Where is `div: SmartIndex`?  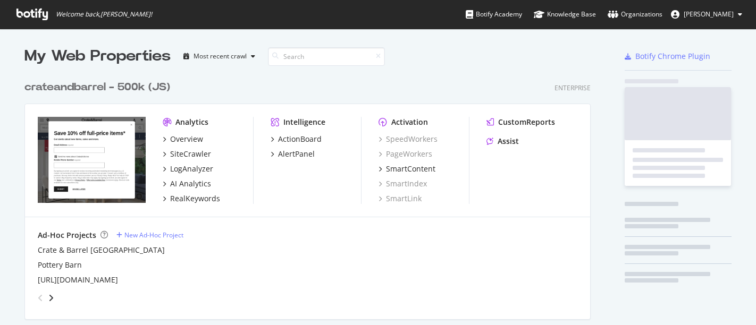 div: SmartIndex is located at coordinates (402, 184).